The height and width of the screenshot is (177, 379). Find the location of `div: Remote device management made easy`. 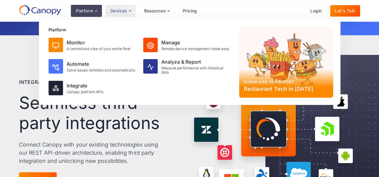

div: Remote device management made easy is located at coordinates (195, 49).